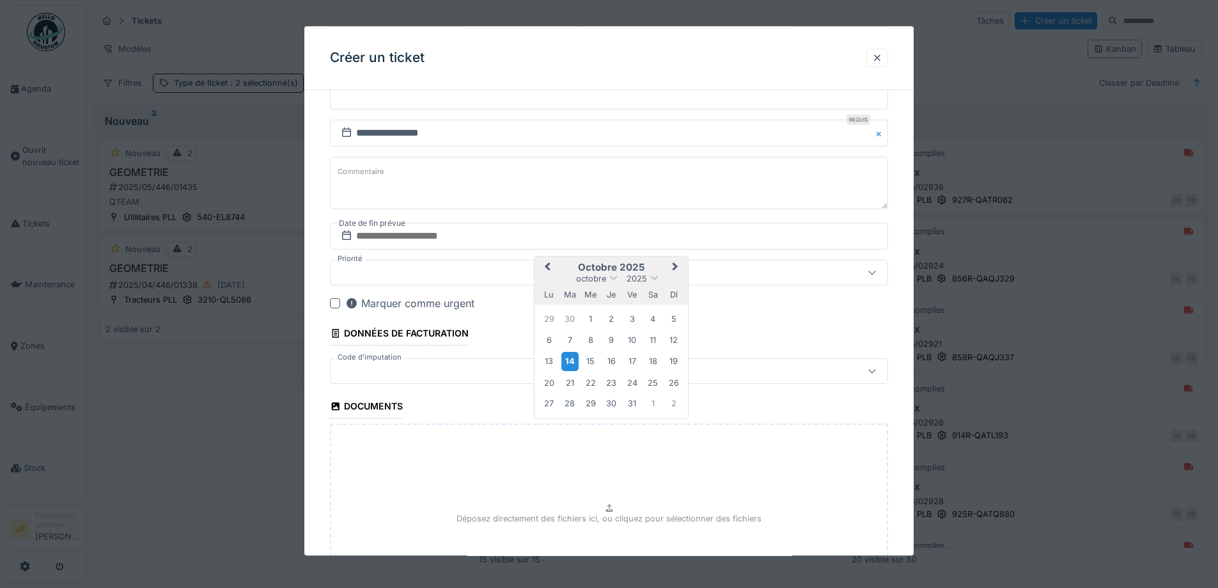 This screenshot has height=588, width=1218. What do you see at coordinates (673, 294) in the screenshot?
I see `div: dimanche` at bounding box center [673, 294].